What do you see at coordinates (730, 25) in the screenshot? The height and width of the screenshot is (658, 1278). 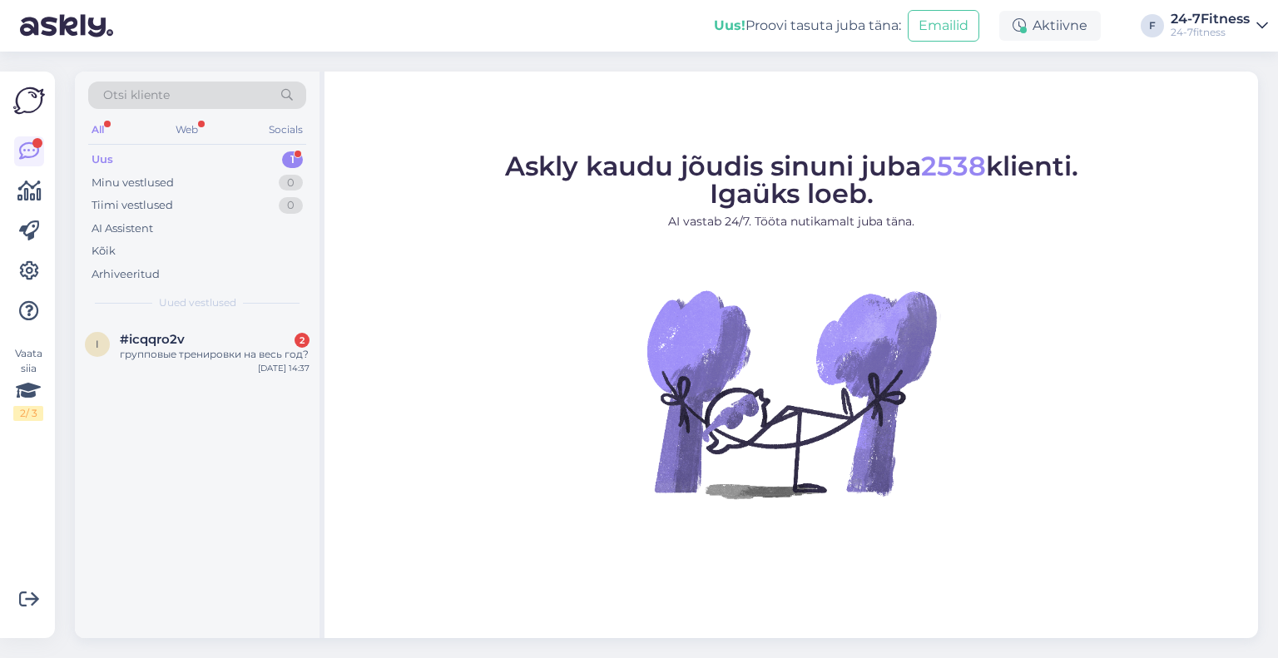 I see `b: Uus!` at bounding box center [730, 25].